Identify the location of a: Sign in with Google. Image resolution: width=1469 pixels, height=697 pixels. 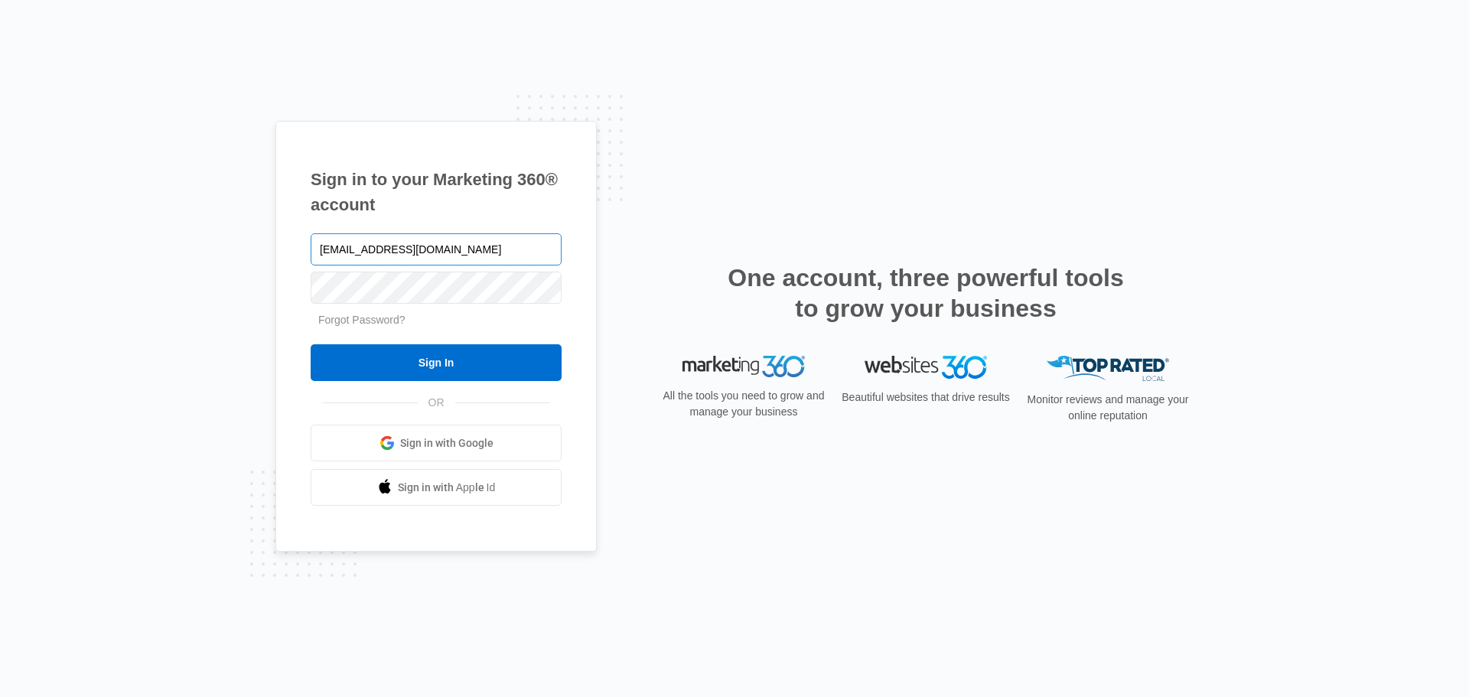
(436, 443).